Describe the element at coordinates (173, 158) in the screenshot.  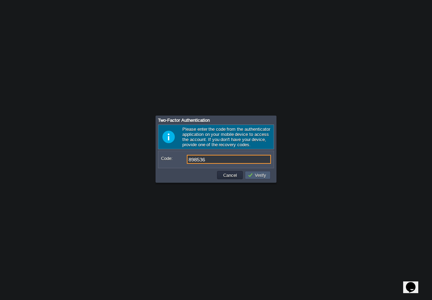
I see `label: Code:` at that location.